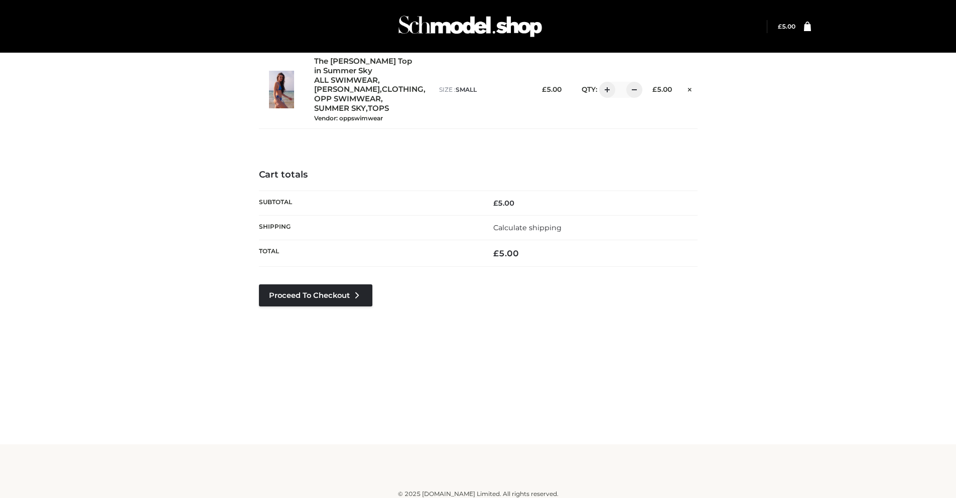  What do you see at coordinates (368, 253) in the screenshot?
I see `th: Total` at bounding box center [368, 253].